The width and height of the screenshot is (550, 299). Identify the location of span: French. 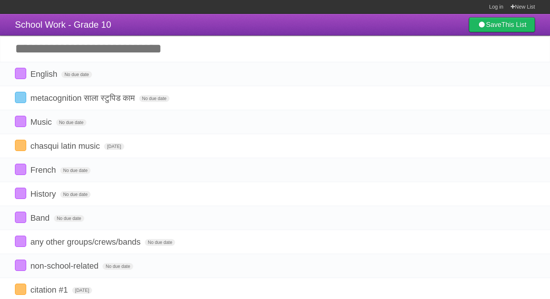
(44, 170).